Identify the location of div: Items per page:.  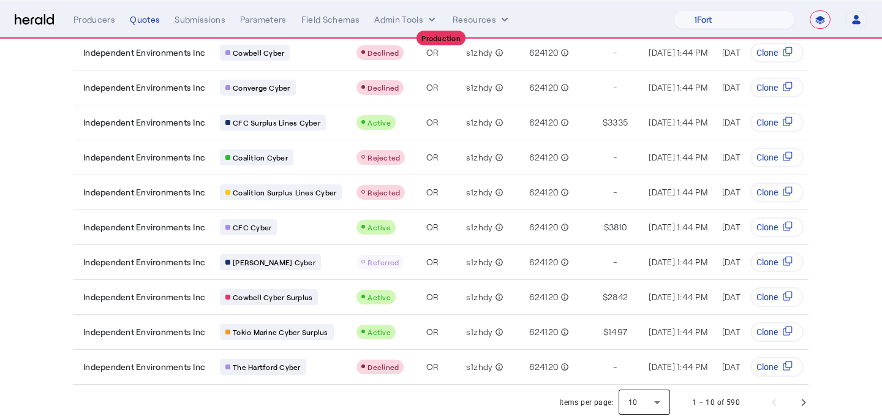
(586, 402).